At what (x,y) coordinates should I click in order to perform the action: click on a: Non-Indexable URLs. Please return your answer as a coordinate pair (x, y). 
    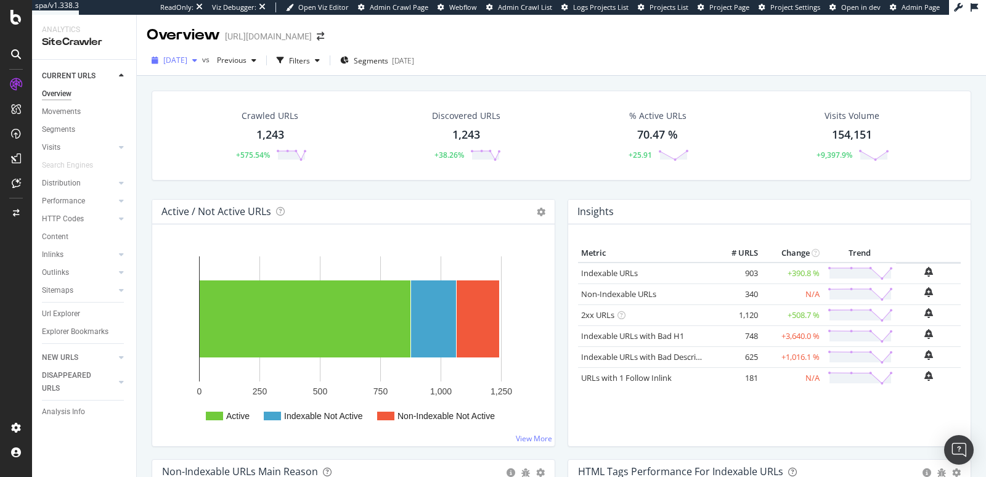
    Looking at the image, I should click on (619, 294).